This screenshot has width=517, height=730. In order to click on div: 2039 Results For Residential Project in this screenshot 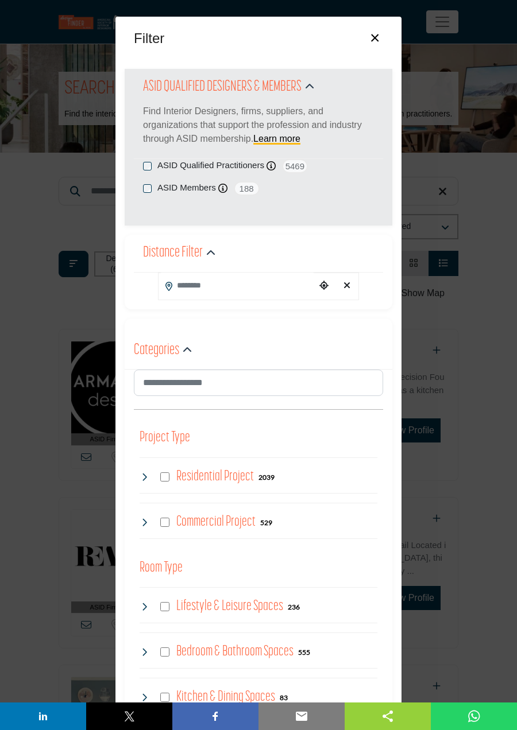, I will do `click(266, 477)`.